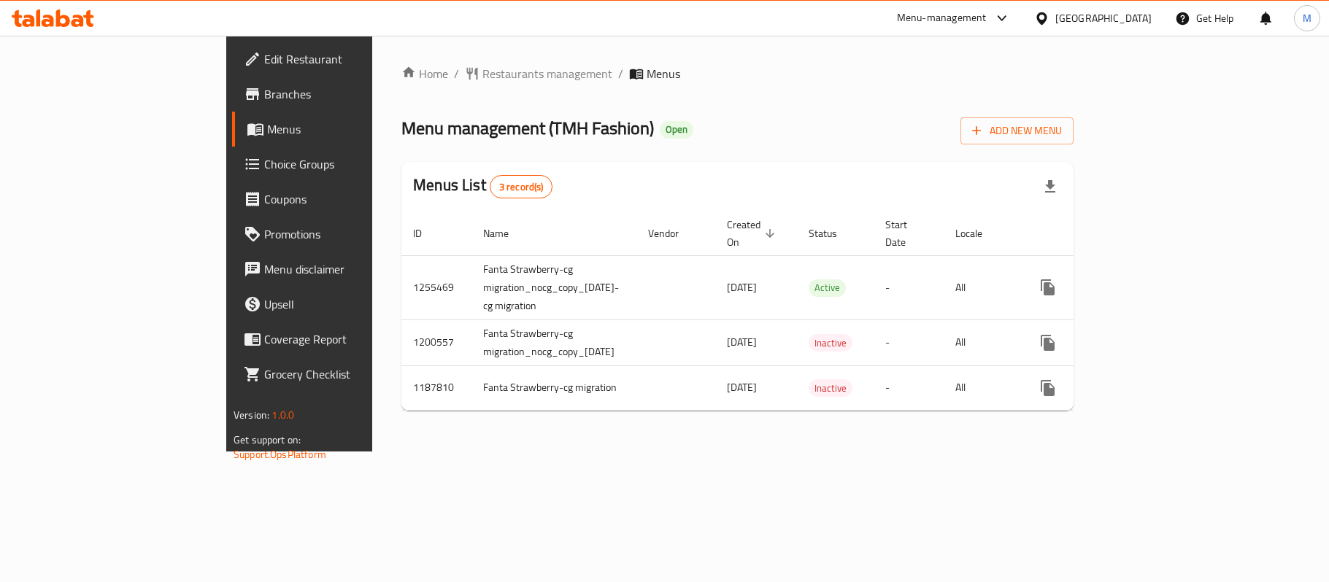 The height and width of the screenshot is (582, 1329). I want to click on span: Promotions, so click(350, 234).